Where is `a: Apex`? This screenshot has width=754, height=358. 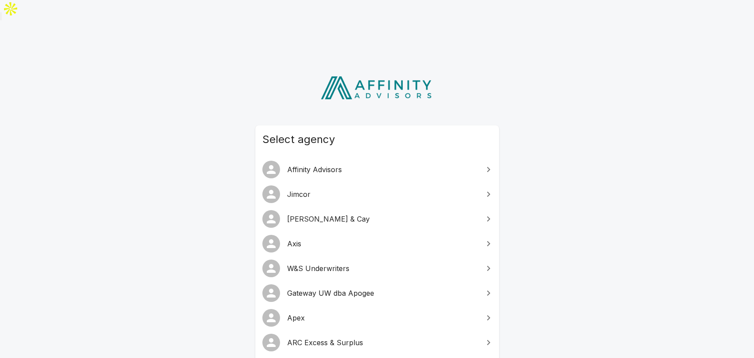 a: Apex is located at coordinates (377, 318).